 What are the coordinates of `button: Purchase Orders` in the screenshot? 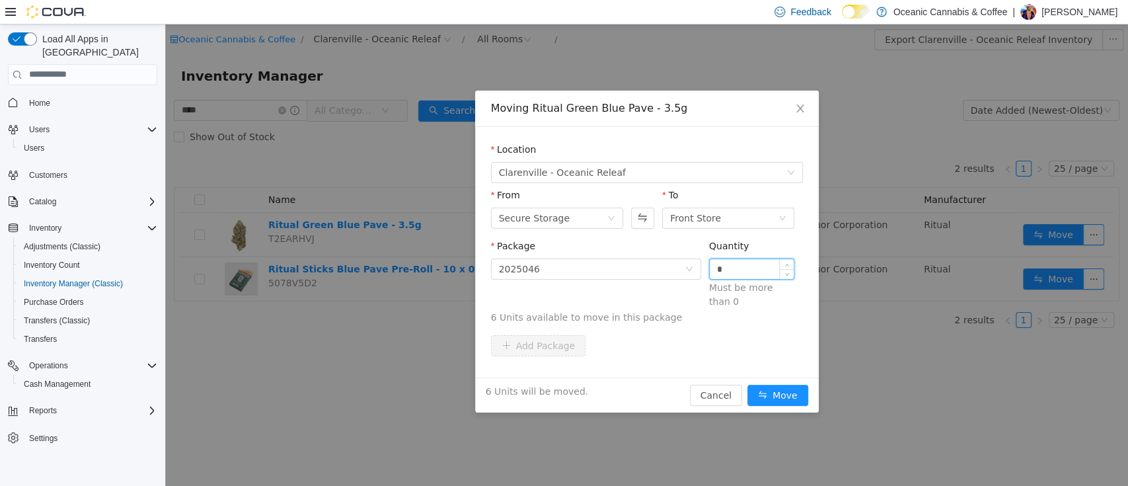 It's located at (88, 302).